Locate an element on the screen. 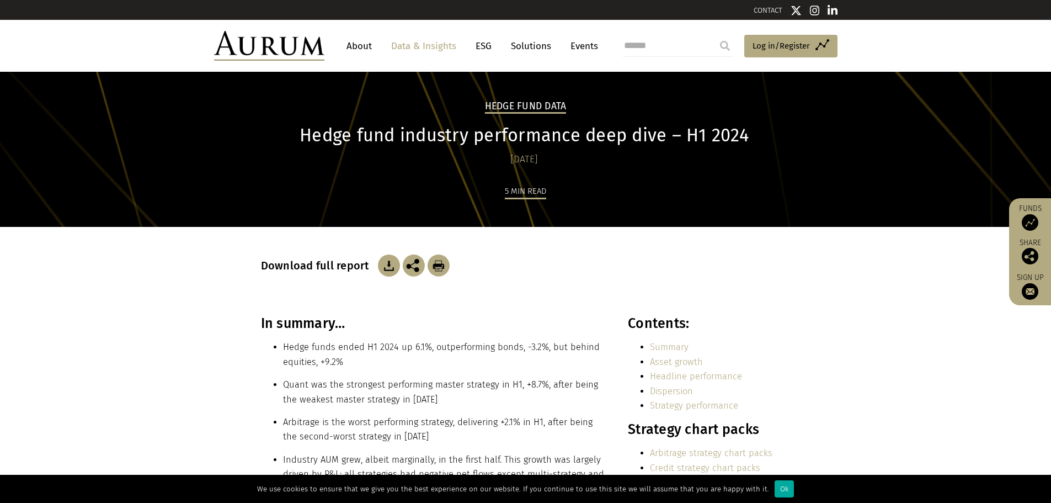 Image resolution: width=1051 pixels, height=503 pixels. a: Headline performance is located at coordinates (696, 376).